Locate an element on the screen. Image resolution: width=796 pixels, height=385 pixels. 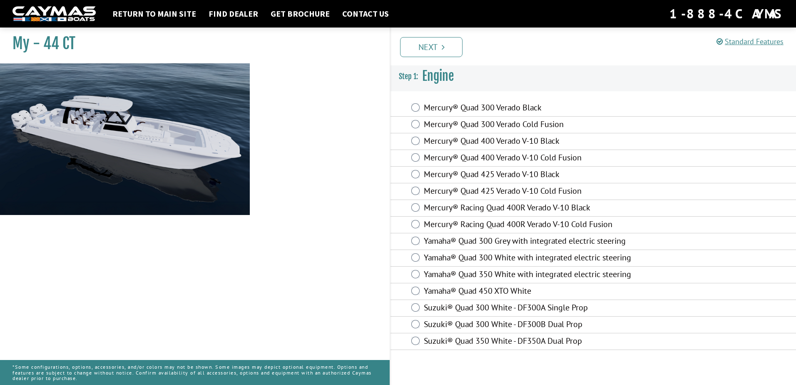
label: Suzuki® Quad 300 White - DF300A Single Prop is located at coordinates (535, 308).